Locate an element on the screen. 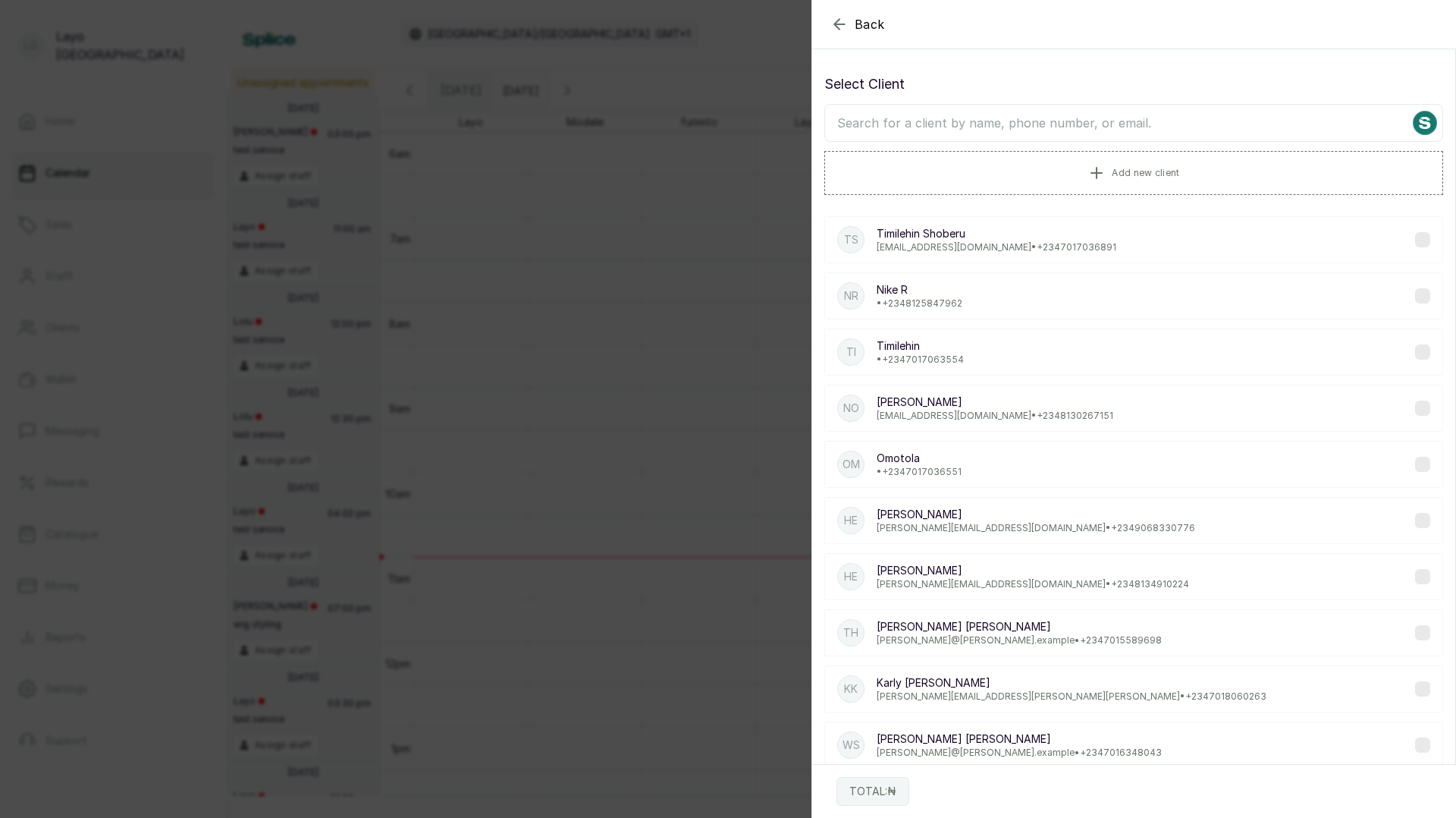  span: Back is located at coordinates (870, 25).